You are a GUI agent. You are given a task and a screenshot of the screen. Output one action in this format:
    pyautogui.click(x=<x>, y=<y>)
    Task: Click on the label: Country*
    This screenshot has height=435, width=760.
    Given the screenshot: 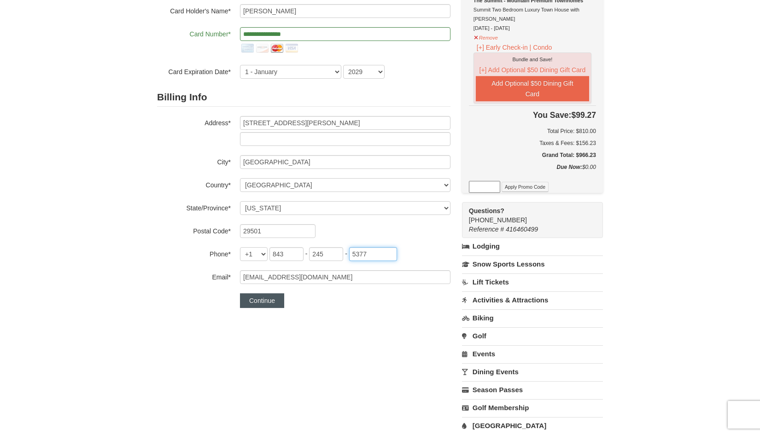 What is the action you would take?
    pyautogui.click(x=194, y=184)
    